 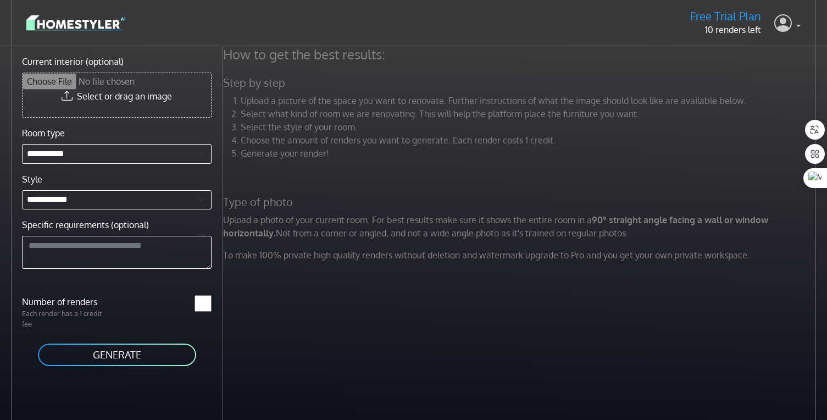 What do you see at coordinates (529, 140) in the screenshot?
I see `li: Choose the amount of renders you want to generate. Each render costs 1 credit.` at bounding box center [529, 140].